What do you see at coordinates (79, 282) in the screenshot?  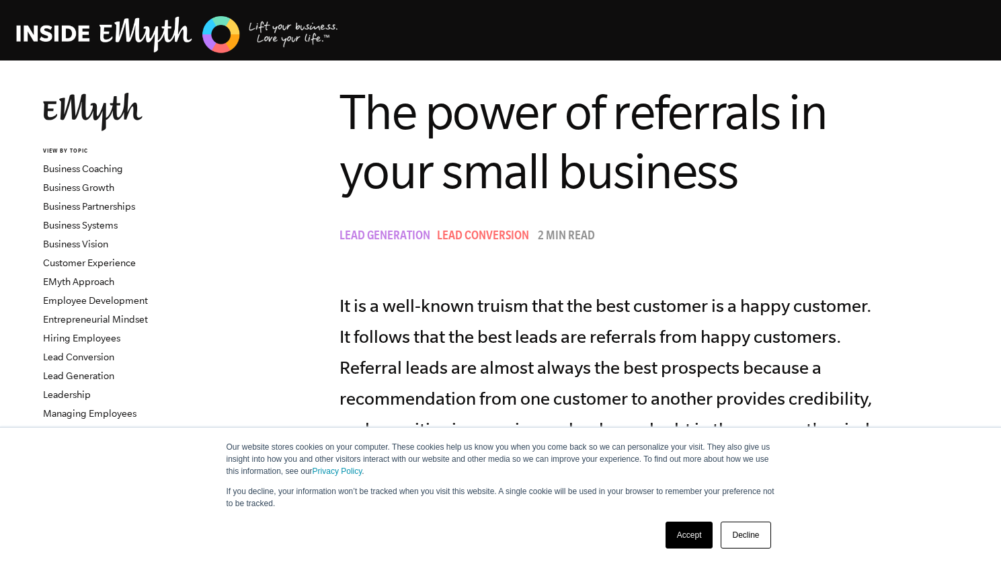 I see `a: EMyth Approach` at bounding box center [79, 282].